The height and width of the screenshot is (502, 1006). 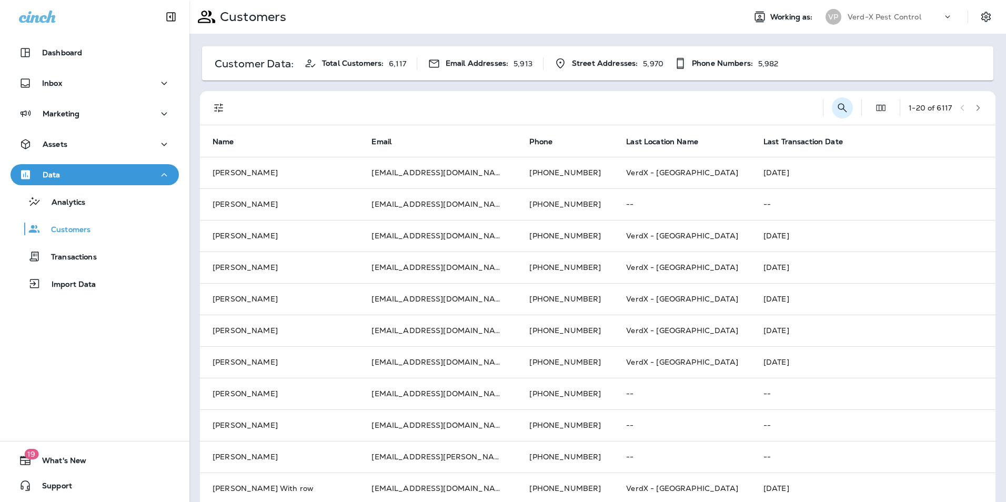 What do you see at coordinates (833, 17) in the screenshot?
I see `div: VP` at bounding box center [833, 17].